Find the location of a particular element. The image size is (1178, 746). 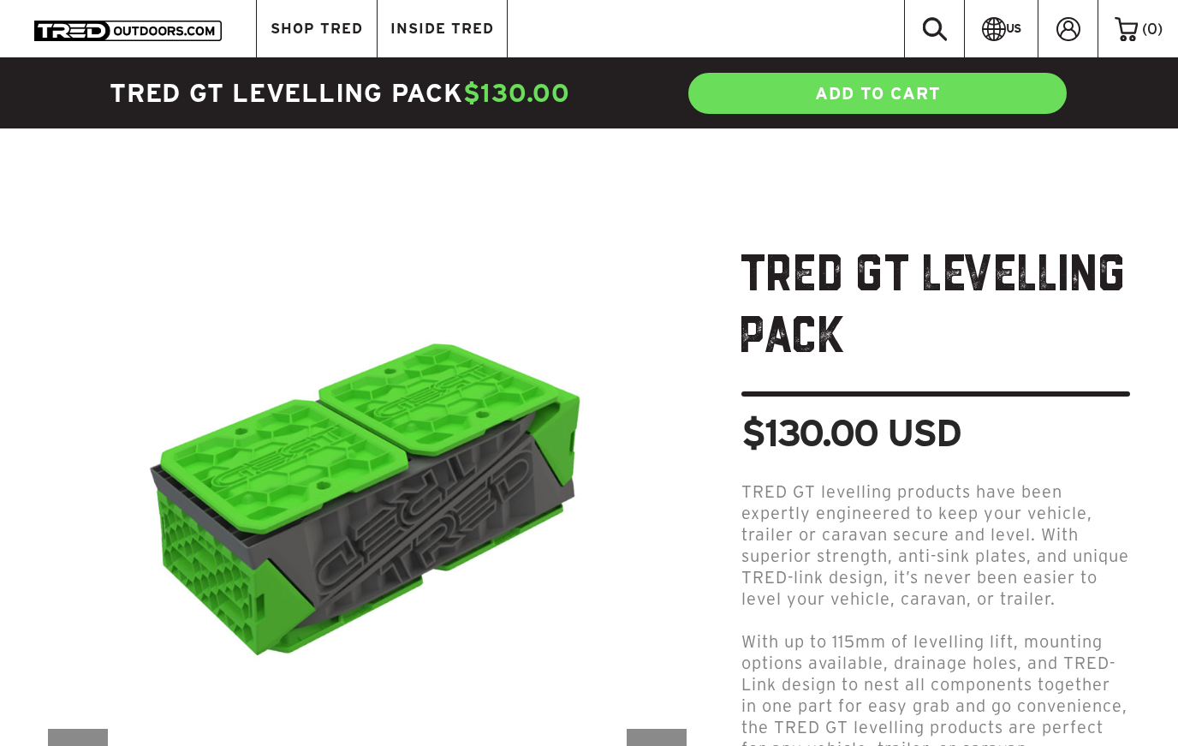

span: INSIDE TRED is located at coordinates (442, 28).